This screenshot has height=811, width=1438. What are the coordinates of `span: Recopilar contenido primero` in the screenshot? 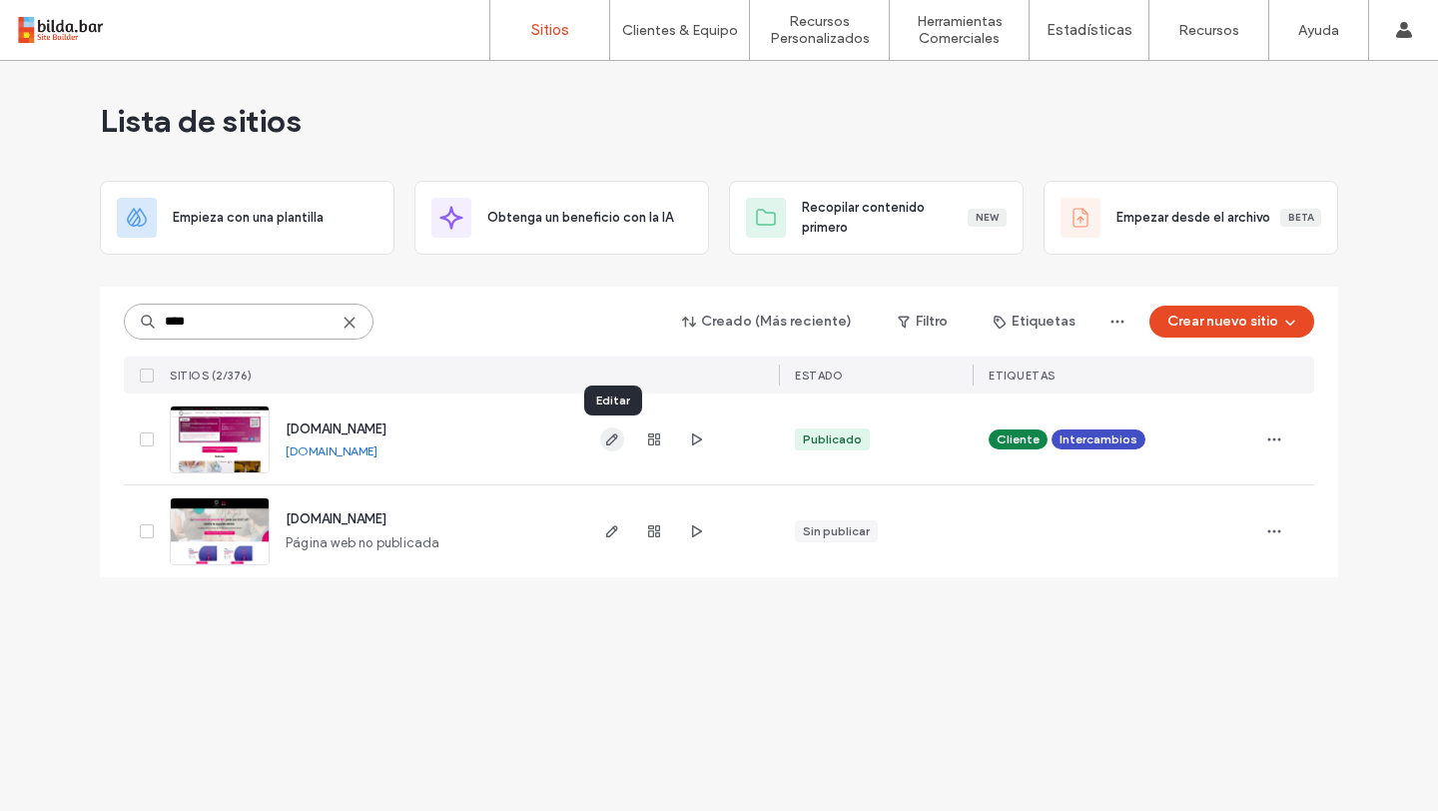 It's located at (885, 218).